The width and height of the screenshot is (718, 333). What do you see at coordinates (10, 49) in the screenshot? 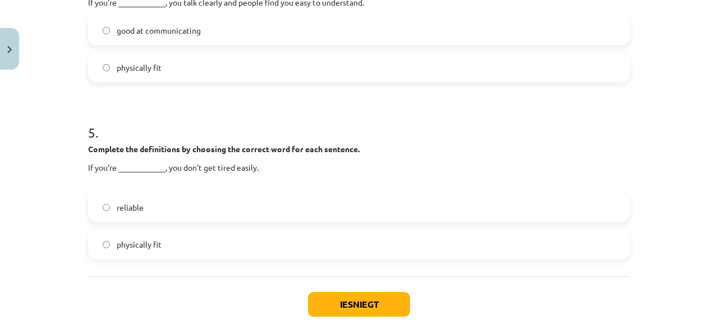
I see `img: icon-close-lesson-0947bae3869378f0d4975bcd49f059093ad1ed9edebbc8119c70593378902aed.svg` at bounding box center [10, 49].